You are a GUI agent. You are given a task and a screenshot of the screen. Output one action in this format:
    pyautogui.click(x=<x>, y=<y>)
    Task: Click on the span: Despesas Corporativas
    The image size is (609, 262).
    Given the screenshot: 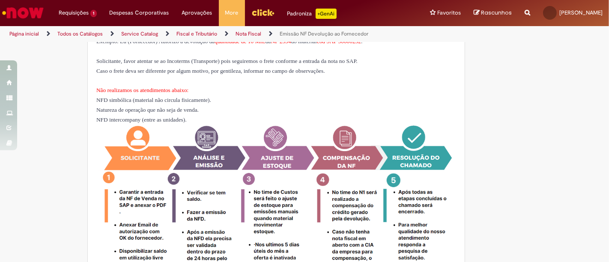 What is the action you would take?
    pyautogui.click(x=139, y=13)
    